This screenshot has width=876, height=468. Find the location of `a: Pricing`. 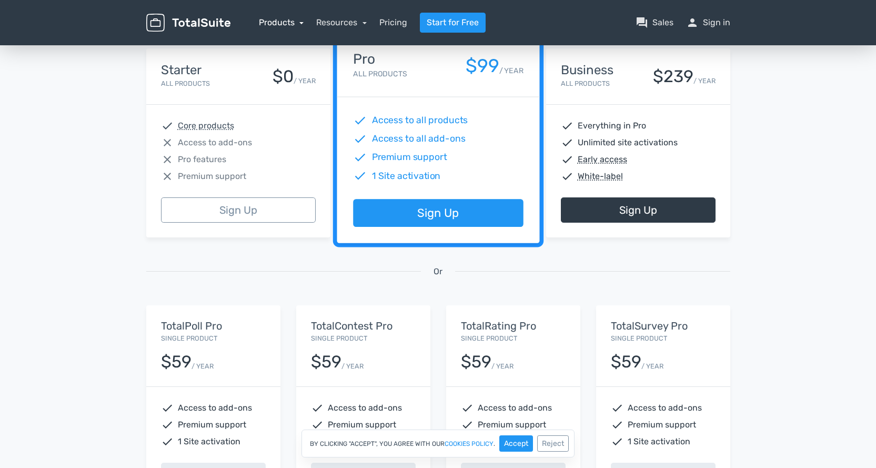

a: Pricing is located at coordinates (393, 23).